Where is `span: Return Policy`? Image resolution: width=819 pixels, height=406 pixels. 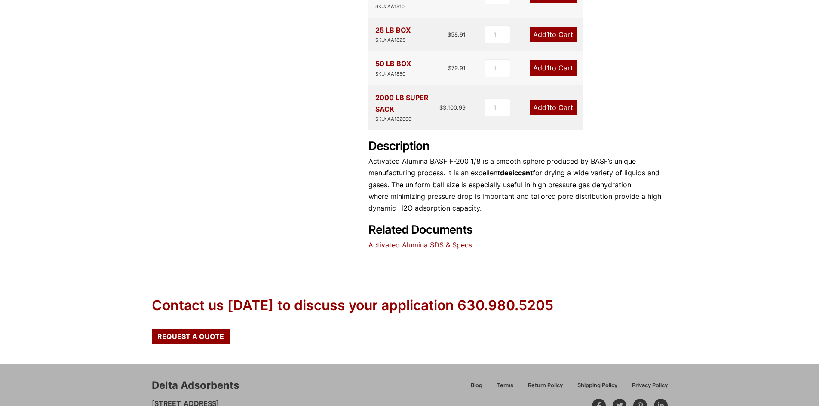 span: Return Policy is located at coordinates (545, 385).